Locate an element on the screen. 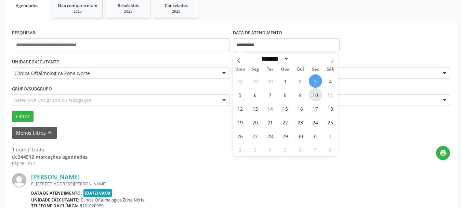 This screenshot has height=208, width=462. span: Agendados is located at coordinates (27, 5).